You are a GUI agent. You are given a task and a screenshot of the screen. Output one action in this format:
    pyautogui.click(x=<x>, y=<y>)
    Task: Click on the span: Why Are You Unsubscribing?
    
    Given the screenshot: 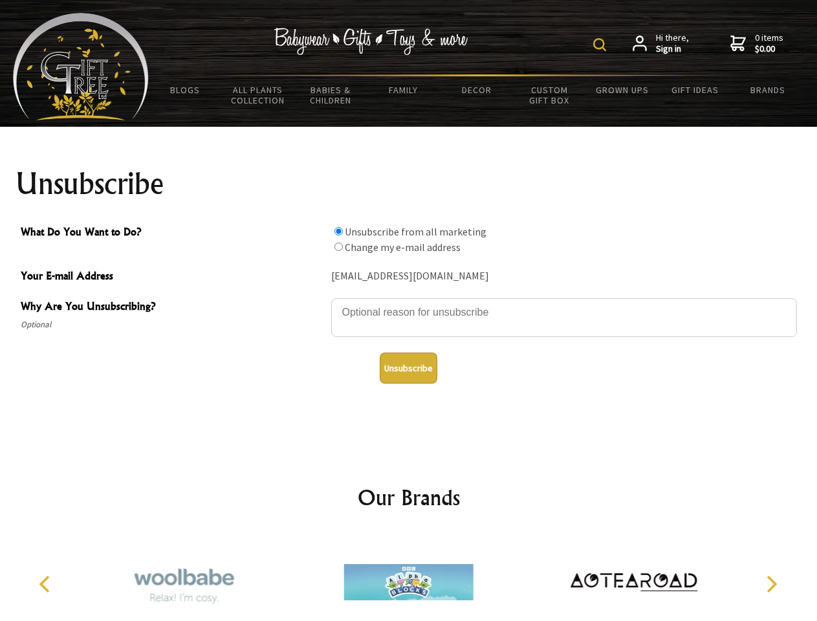 What is the action you would take?
    pyautogui.click(x=173, y=307)
    